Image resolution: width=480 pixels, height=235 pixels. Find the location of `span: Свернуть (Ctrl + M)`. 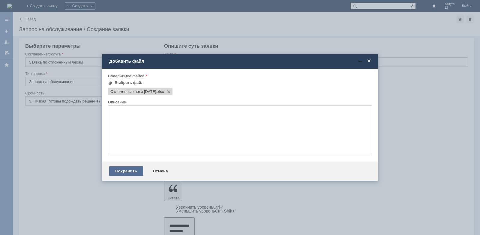

span: Свернуть (Ctrl + M) is located at coordinates (361, 61).